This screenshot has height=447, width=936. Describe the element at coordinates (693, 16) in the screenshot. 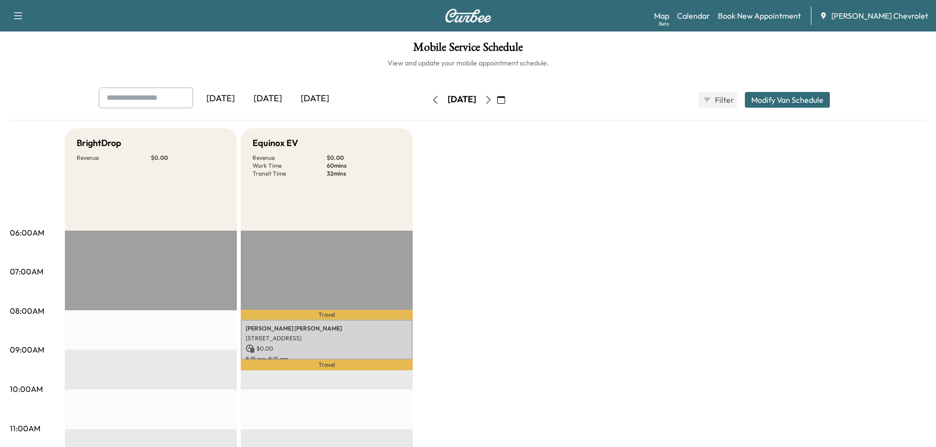

I see `a: Calendar` at that location.